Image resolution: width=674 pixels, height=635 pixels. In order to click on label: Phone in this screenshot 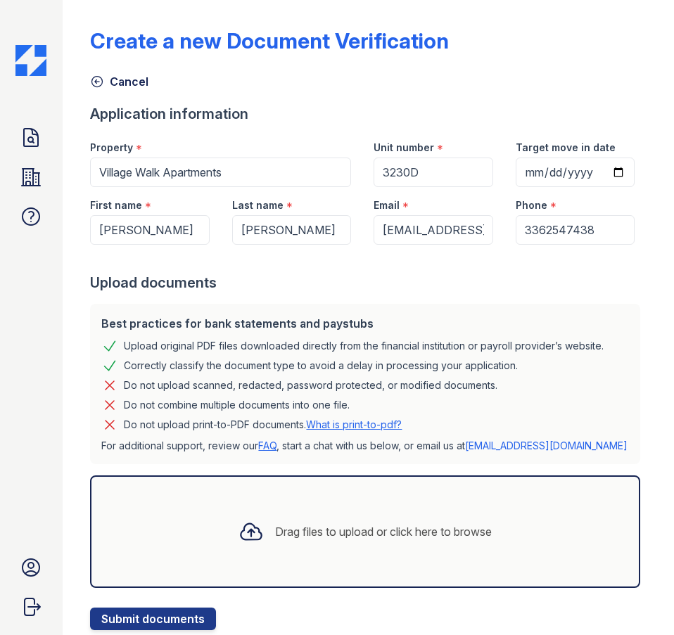, I will do `click(531, 205)`.